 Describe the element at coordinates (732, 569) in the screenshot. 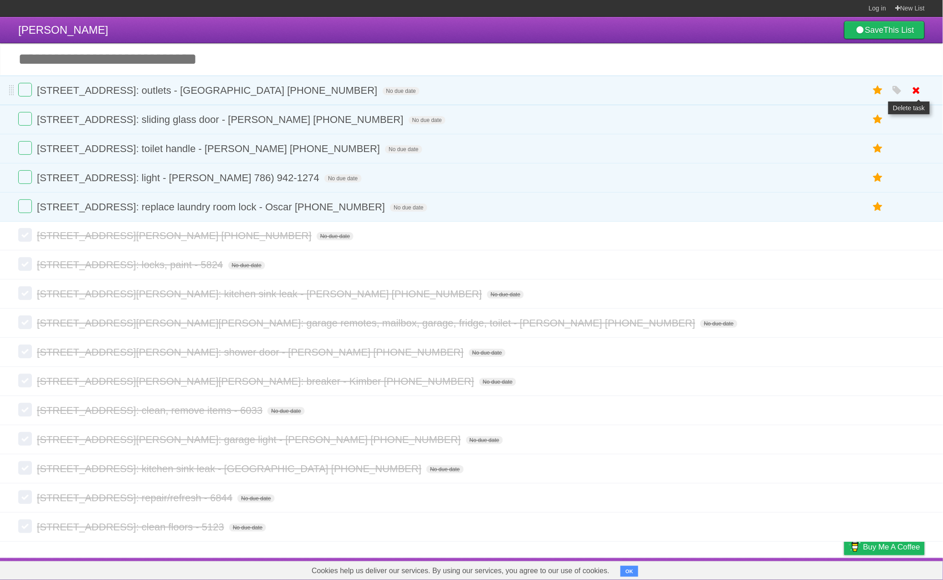

I see `a: About` at that location.